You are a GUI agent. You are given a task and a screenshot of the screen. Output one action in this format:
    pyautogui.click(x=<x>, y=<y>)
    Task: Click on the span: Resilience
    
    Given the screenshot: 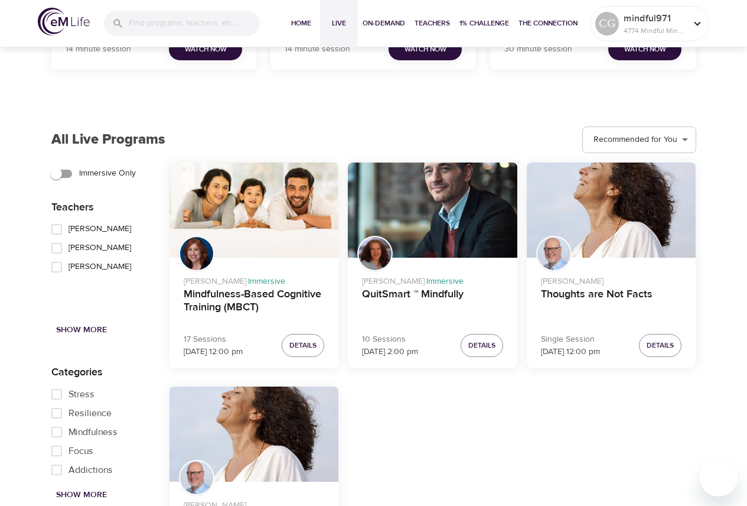 What is the action you would take?
    pyautogui.click(x=90, y=413)
    